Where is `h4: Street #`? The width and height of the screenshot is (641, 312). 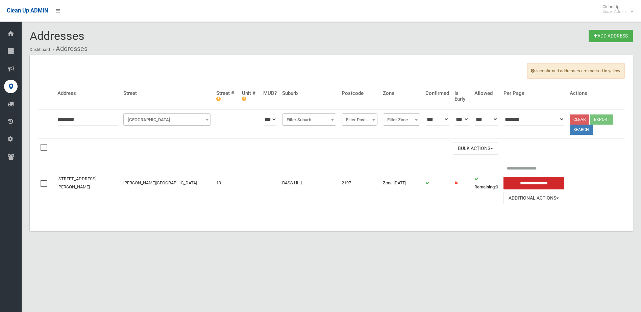 h4: Street # is located at coordinates (226, 96).